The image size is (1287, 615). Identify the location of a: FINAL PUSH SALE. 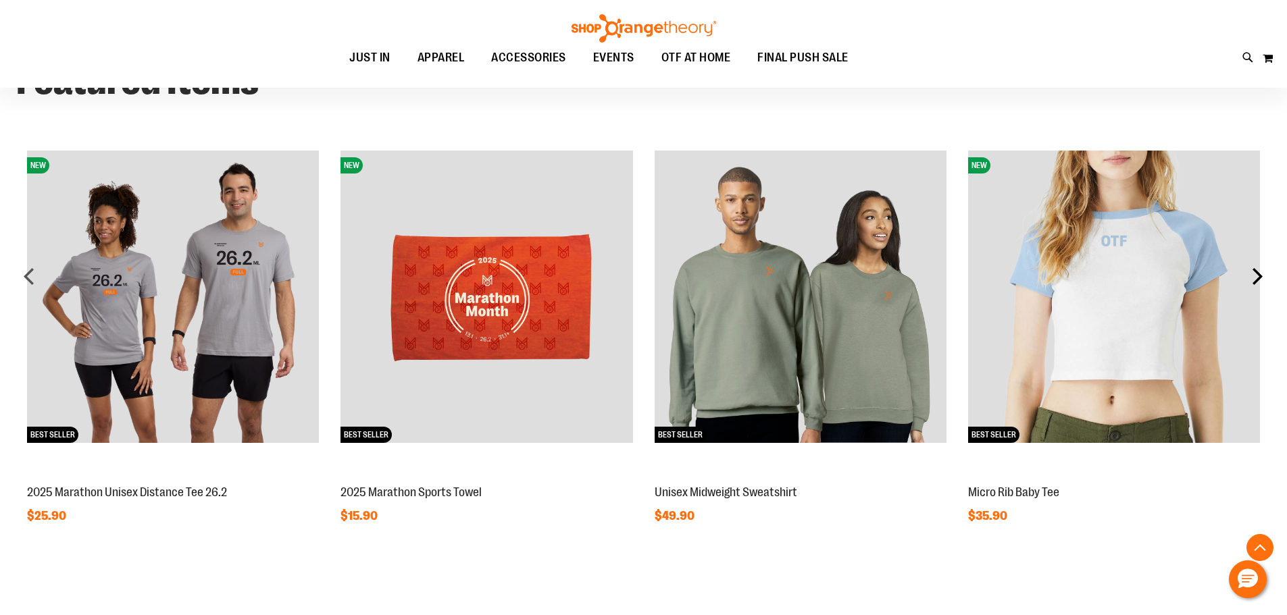
(803, 58).